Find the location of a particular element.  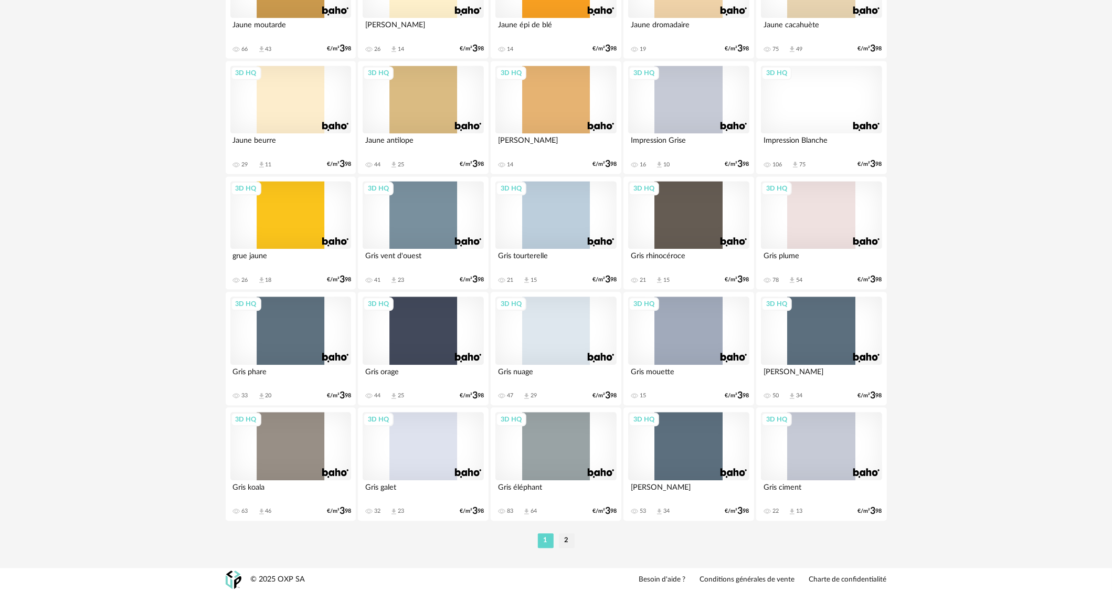

li: 1 is located at coordinates (546, 540).